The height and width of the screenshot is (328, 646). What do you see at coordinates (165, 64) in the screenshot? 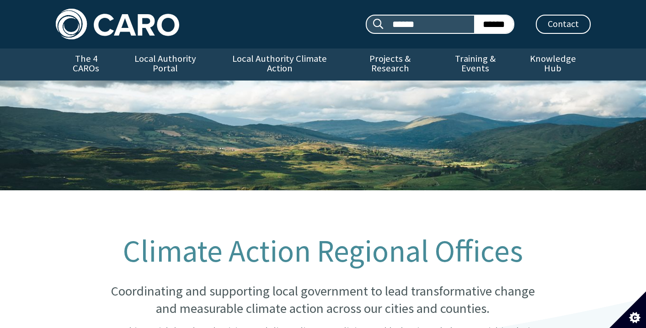
I see `a: Local Authority Portal` at bounding box center [165, 64].